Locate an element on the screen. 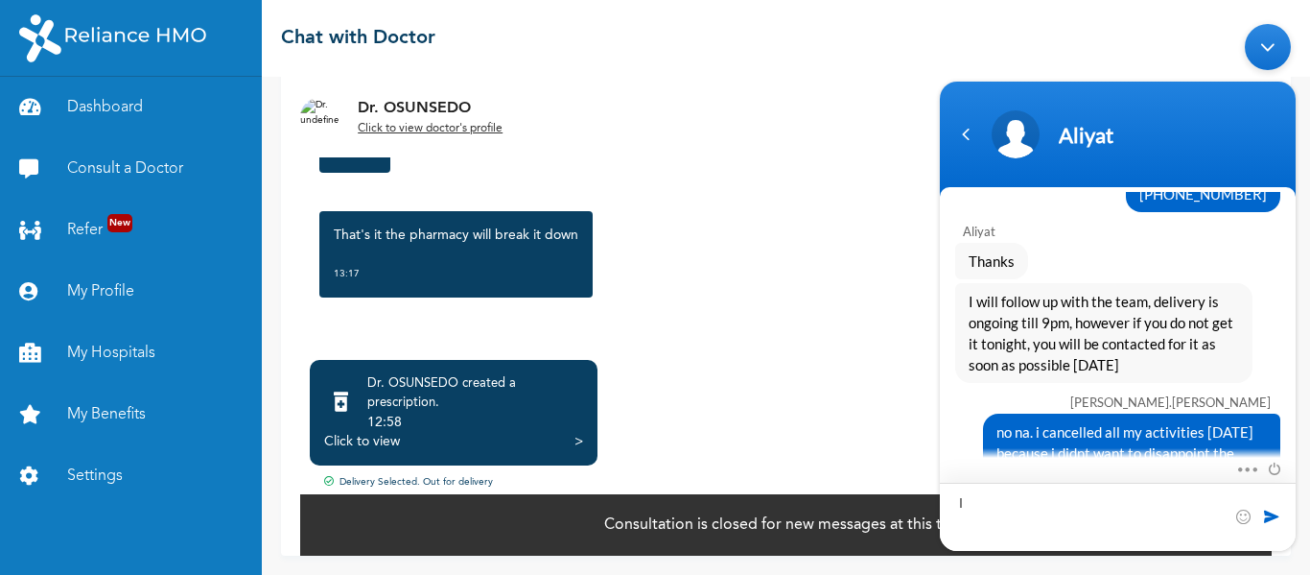 The image size is (1310, 575). img: RelianceHMO's Logo is located at coordinates (112, 38).